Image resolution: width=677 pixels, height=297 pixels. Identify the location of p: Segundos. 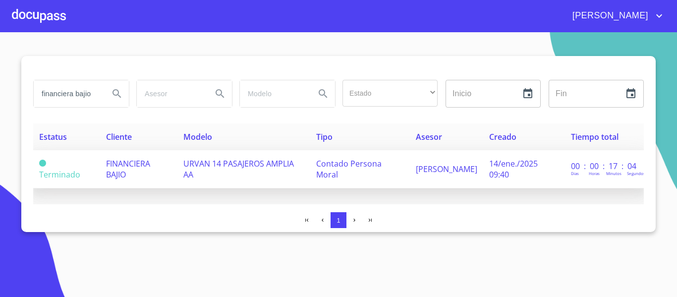
(636, 173).